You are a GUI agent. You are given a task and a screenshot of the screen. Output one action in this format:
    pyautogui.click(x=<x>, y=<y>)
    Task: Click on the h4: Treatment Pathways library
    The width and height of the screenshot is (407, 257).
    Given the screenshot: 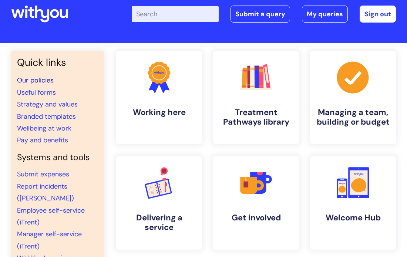 What is the action you would take?
    pyautogui.click(x=256, y=117)
    